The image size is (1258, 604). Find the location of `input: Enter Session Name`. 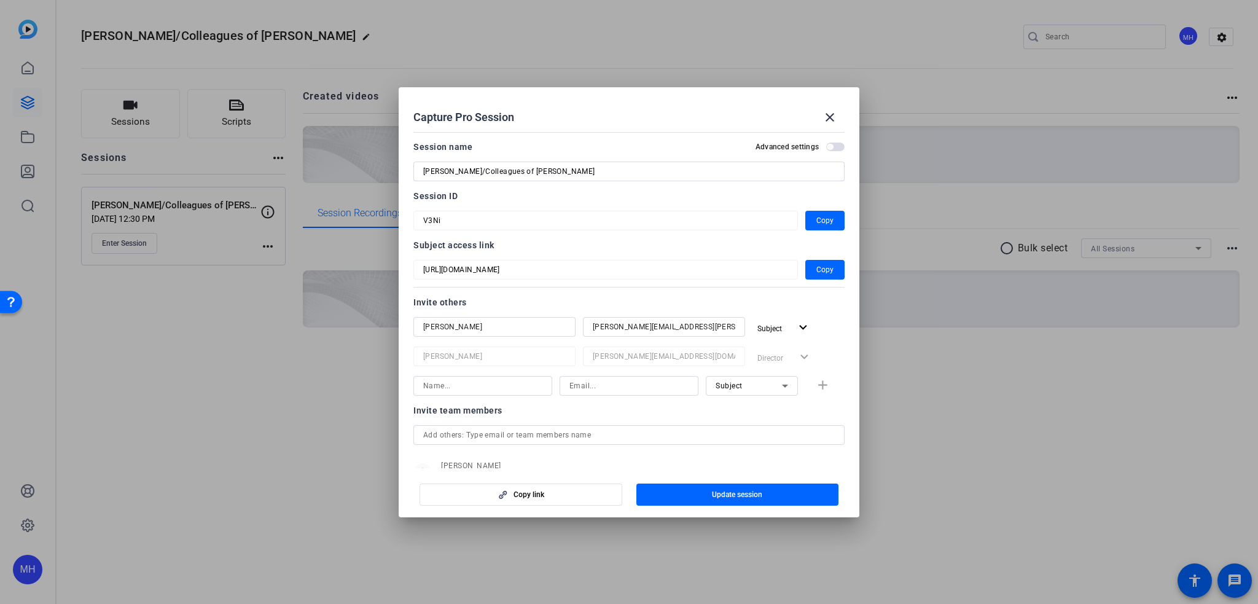

input: Enter Session Name is located at coordinates (629, 171).